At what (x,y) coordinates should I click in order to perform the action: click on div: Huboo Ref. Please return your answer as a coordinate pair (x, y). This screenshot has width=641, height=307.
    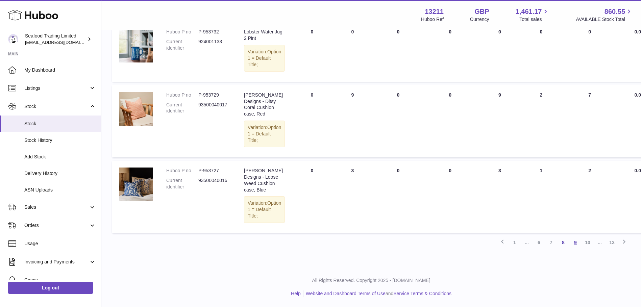
    Looking at the image, I should click on (433, 19).